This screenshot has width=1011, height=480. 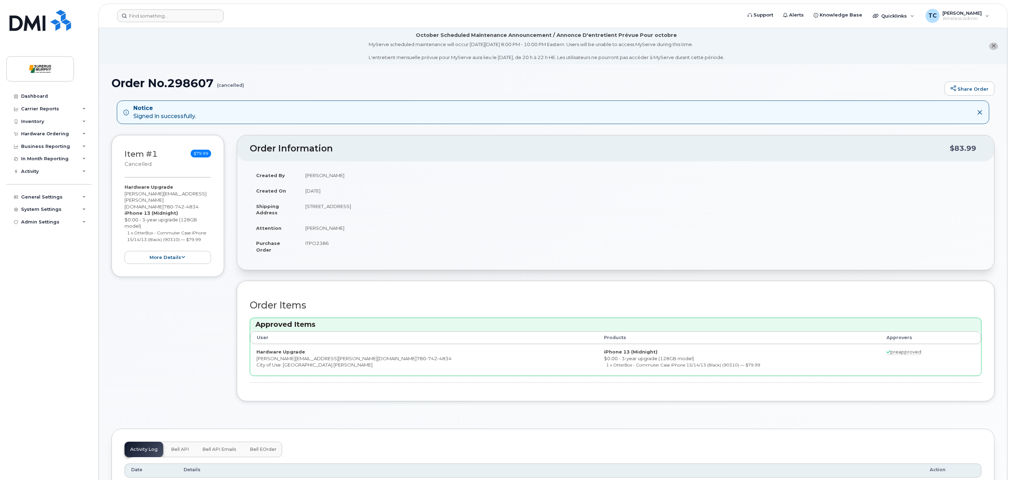 I want to click on a: Share Order, so click(x=969, y=89).